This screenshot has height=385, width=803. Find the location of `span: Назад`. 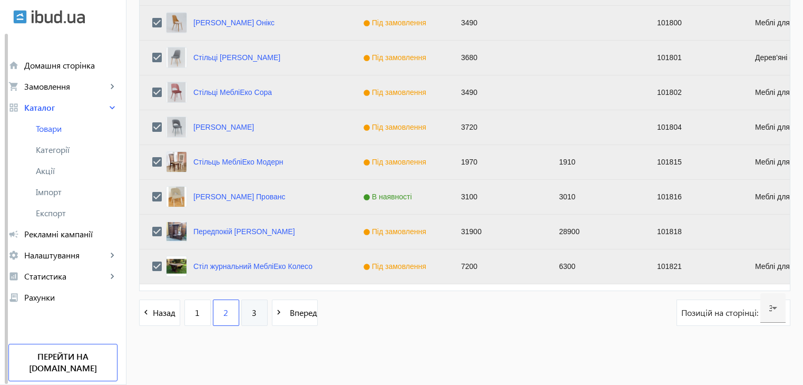

span: Назад is located at coordinates (166, 312).